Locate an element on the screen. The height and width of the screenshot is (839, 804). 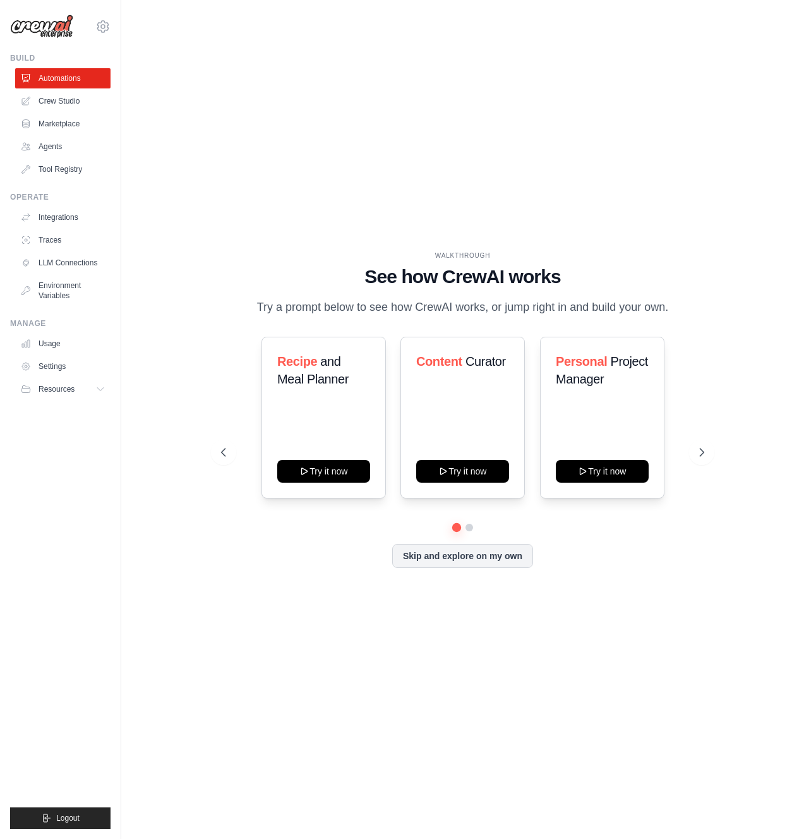
a: Settings is located at coordinates (63, 366).